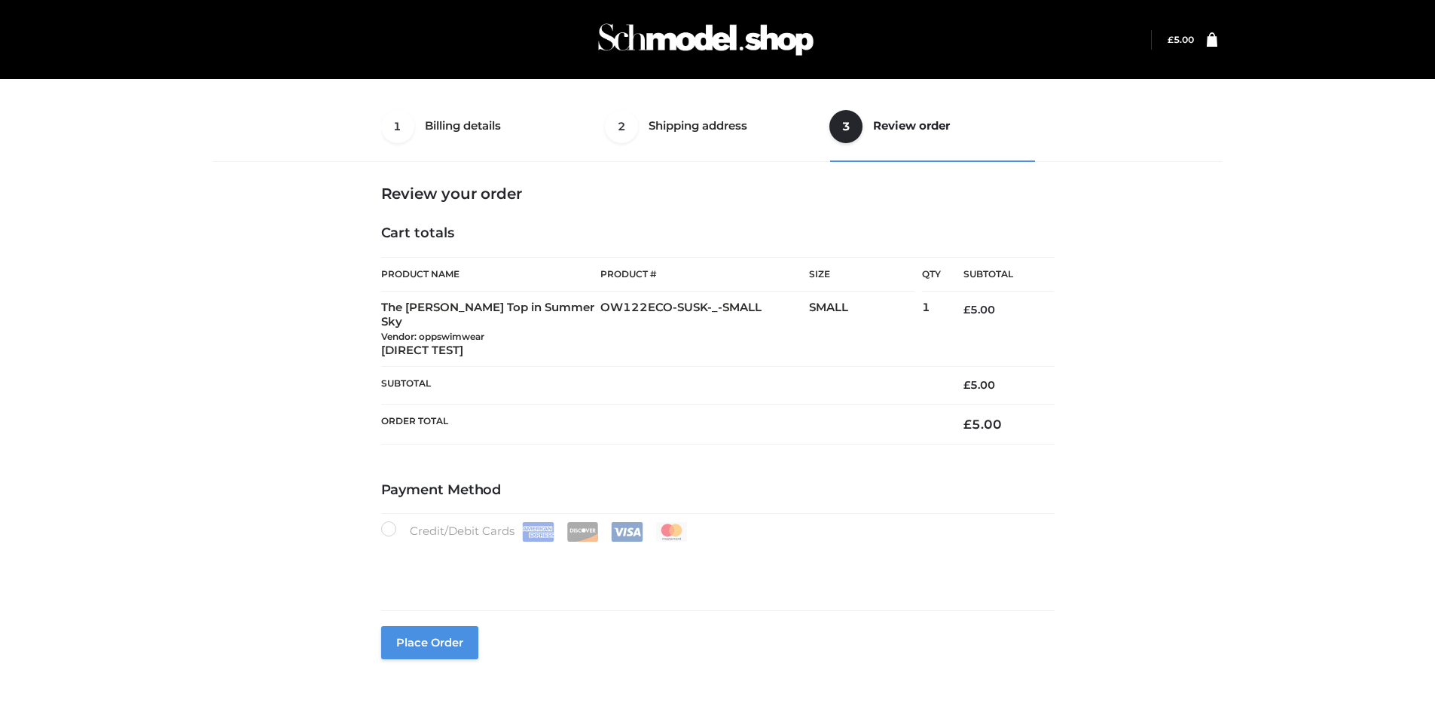 The image size is (1435, 709). What do you see at coordinates (671, 532) in the screenshot?
I see `img: Mastercard` at bounding box center [671, 532].